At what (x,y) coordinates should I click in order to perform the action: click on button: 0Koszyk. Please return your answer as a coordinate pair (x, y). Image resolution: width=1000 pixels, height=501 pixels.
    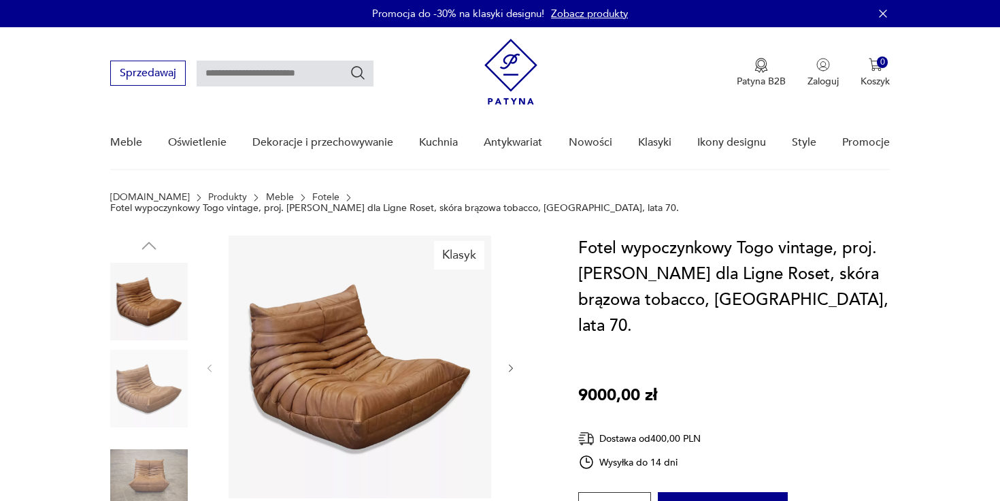
    Looking at the image, I should click on (875, 73).